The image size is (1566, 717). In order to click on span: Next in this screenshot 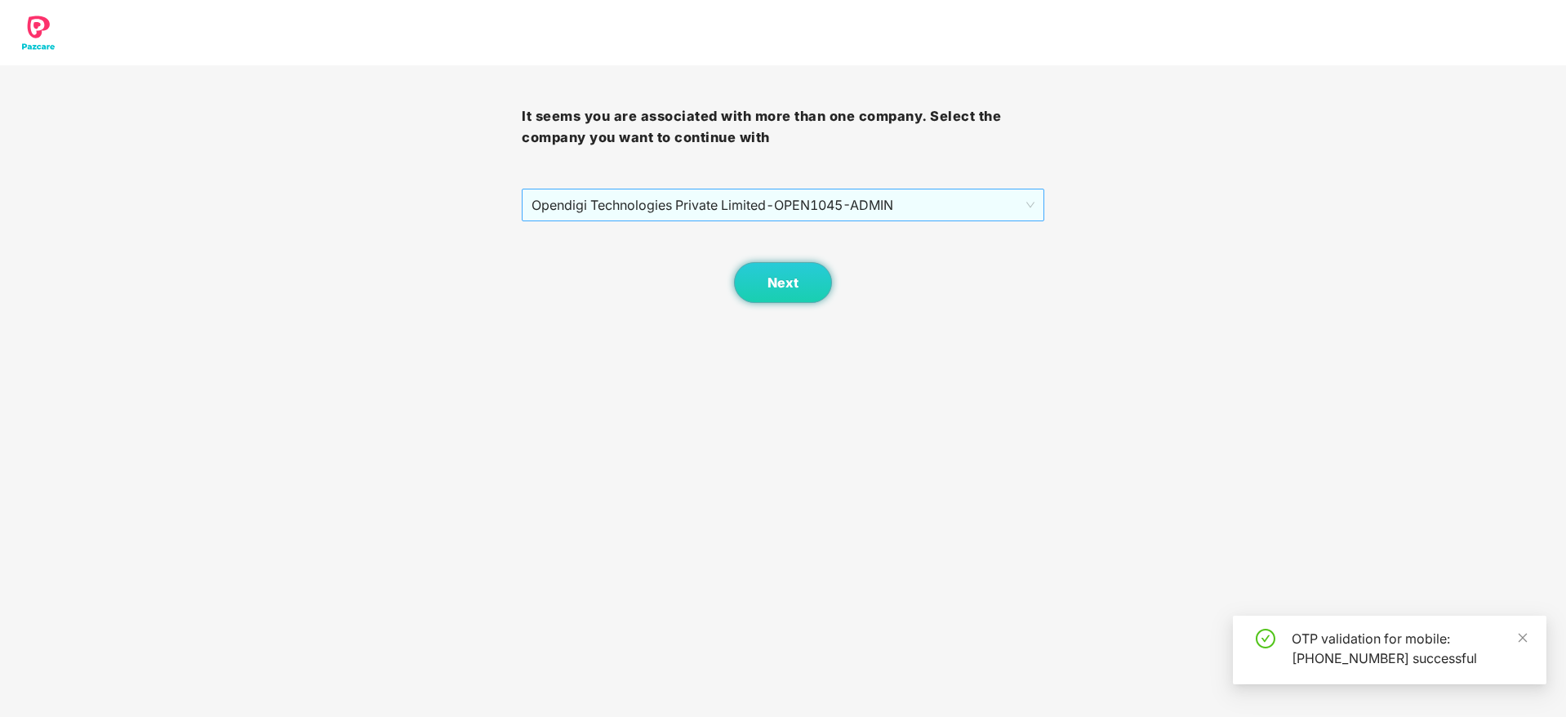, I will do `click(783, 283)`.